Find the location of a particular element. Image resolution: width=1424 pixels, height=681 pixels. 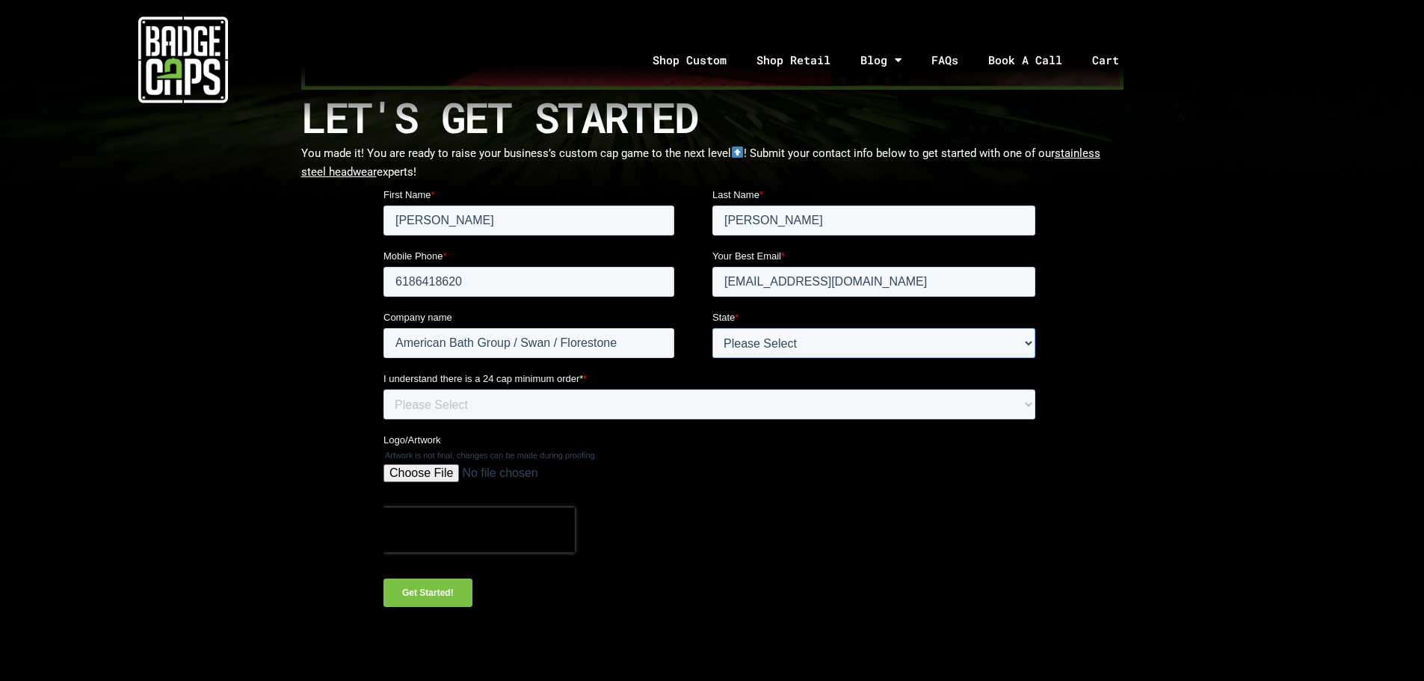

span: Go to slide 2 is located at coordinates (705, 74).